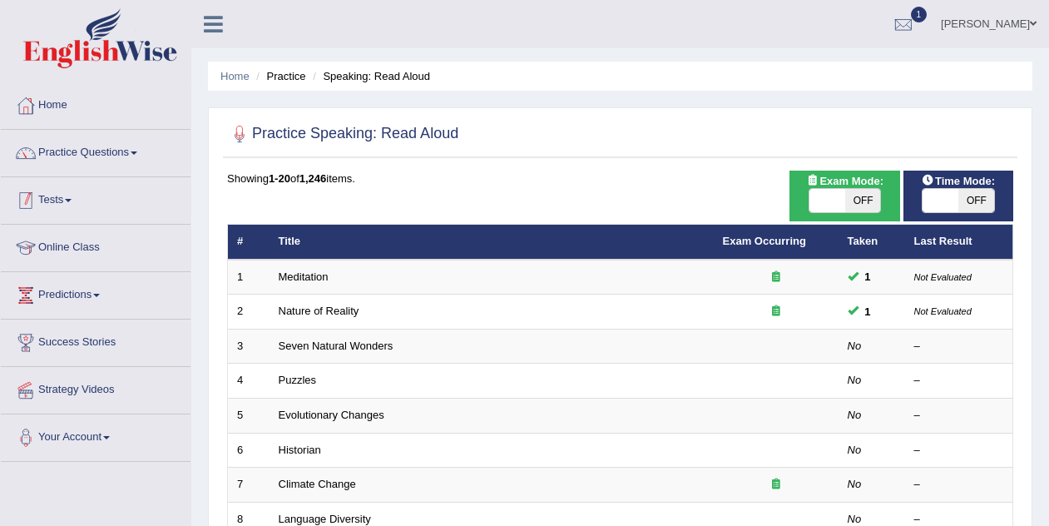 Image resolution: width=1049 pixels, height=526 pixels. Describe the element at coordinates (96, 151) in the screenshot. I see `a: Practice Questions` at that location.